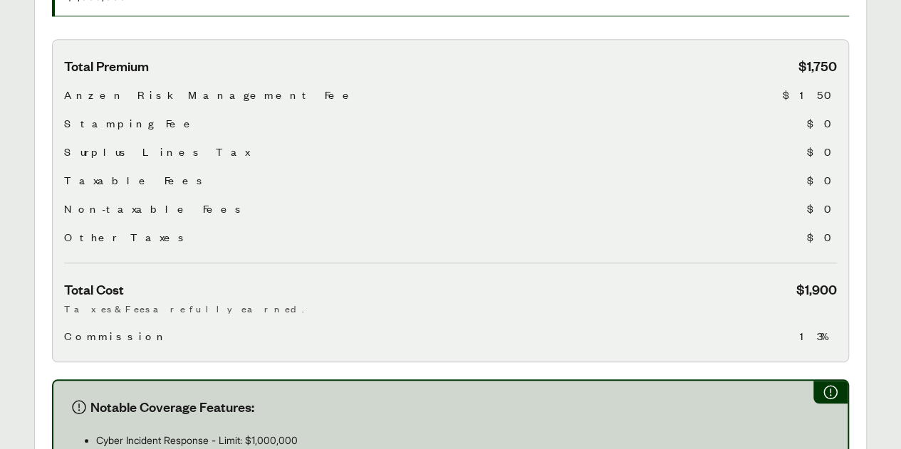 The height and width of the screenshot is (449, 901). I want to click on span: $1,750, so click(818, 66).